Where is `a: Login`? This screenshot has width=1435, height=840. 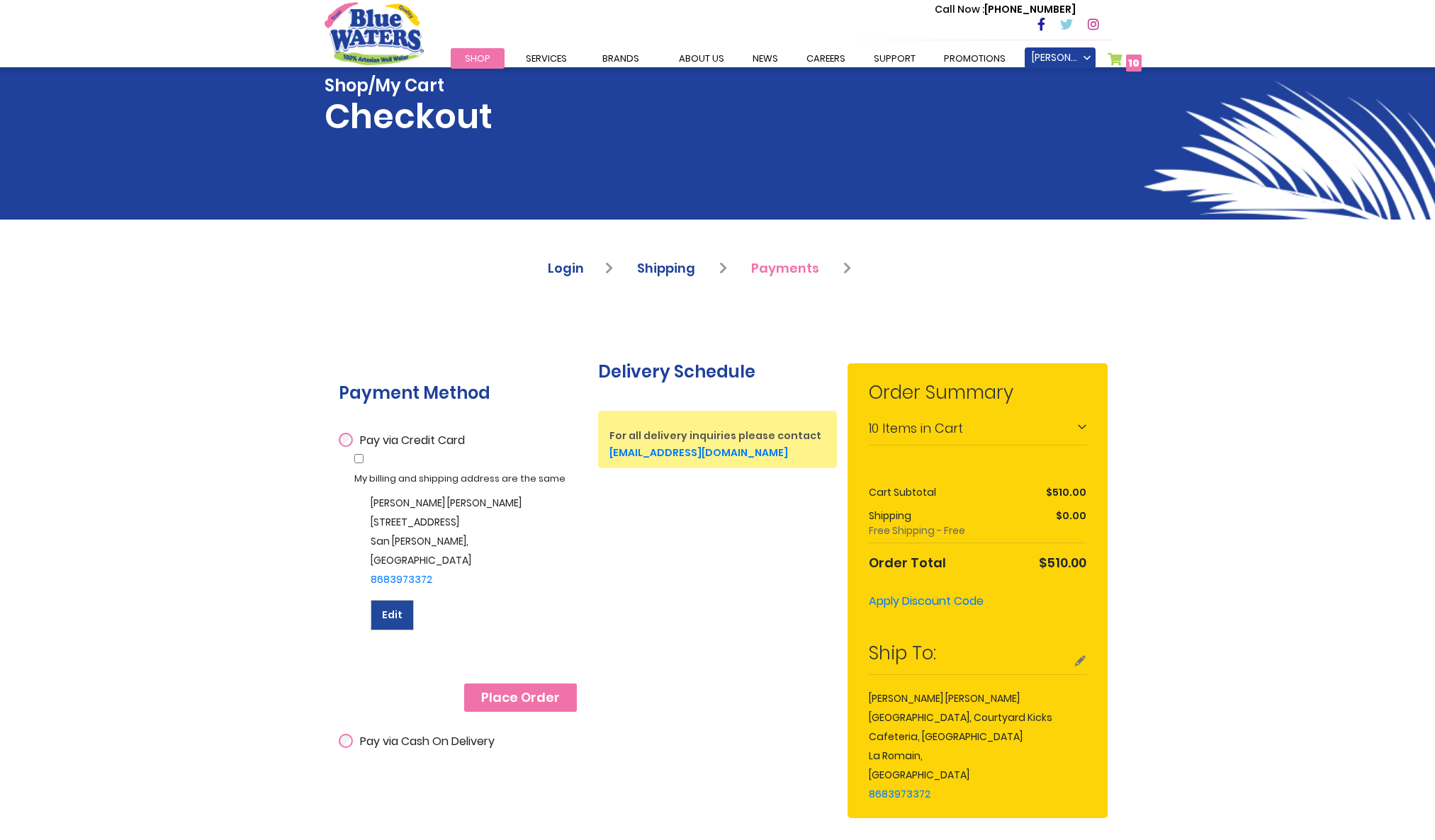
a: Login is located at coordinates (581, 268).